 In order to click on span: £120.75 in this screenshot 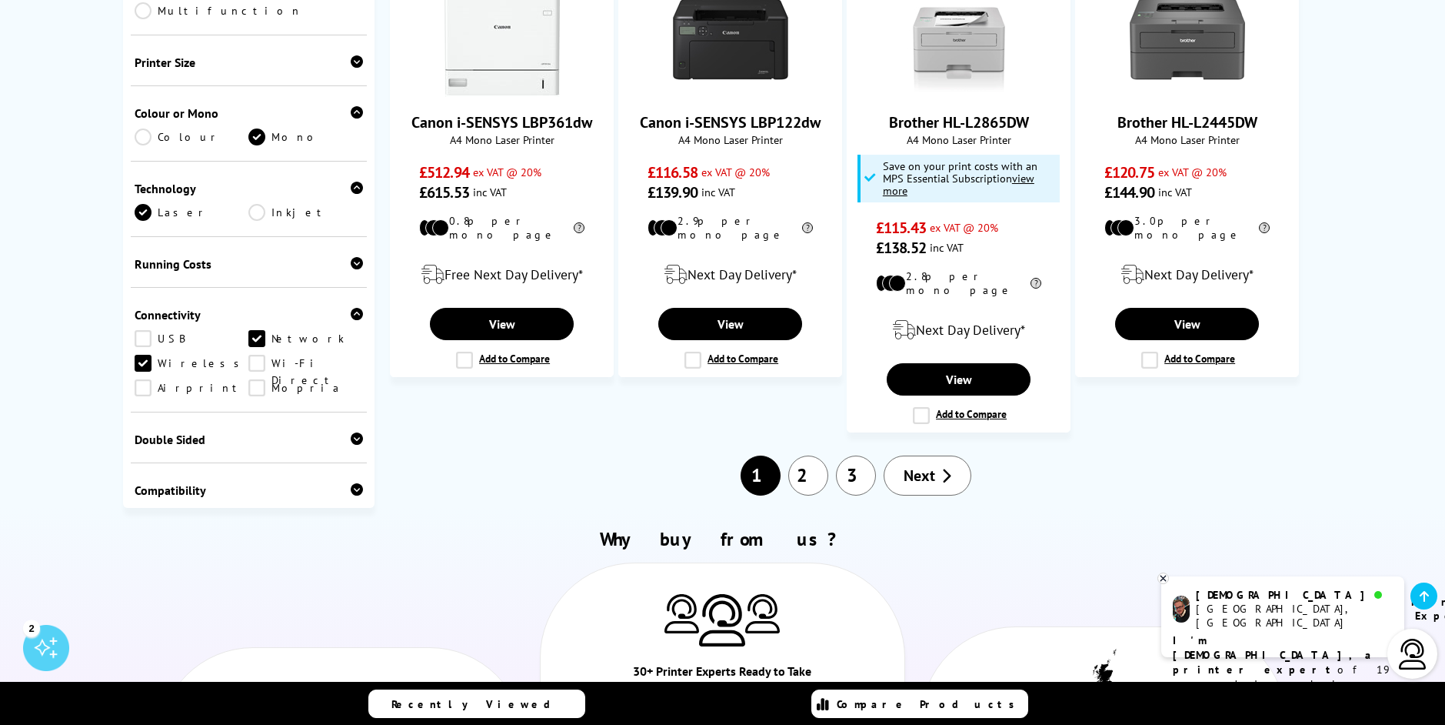, I will do `click(1129, 172)`.